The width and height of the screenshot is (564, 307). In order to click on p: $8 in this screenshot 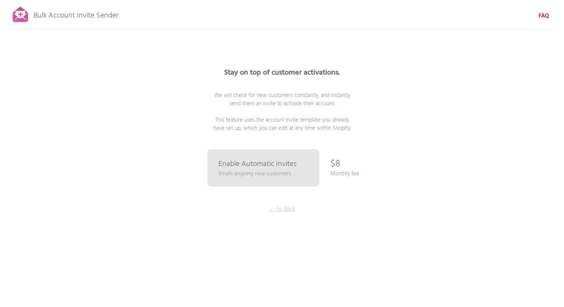, I will do `click(335, 164)`.